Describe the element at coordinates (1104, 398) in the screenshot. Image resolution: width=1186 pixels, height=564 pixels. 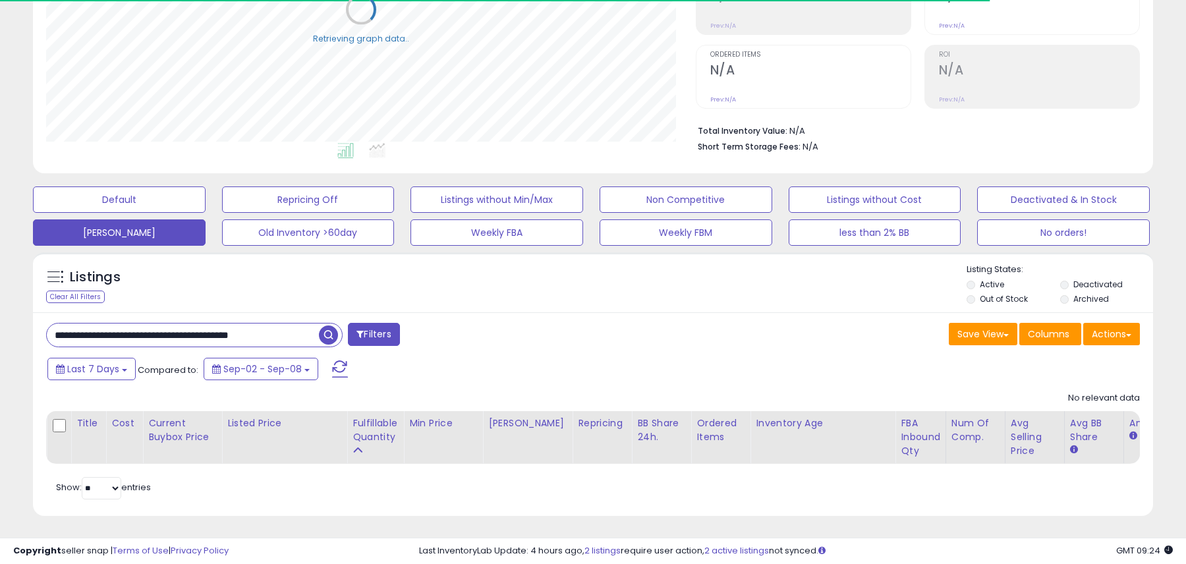
I see `div: No relevant data` at that location.